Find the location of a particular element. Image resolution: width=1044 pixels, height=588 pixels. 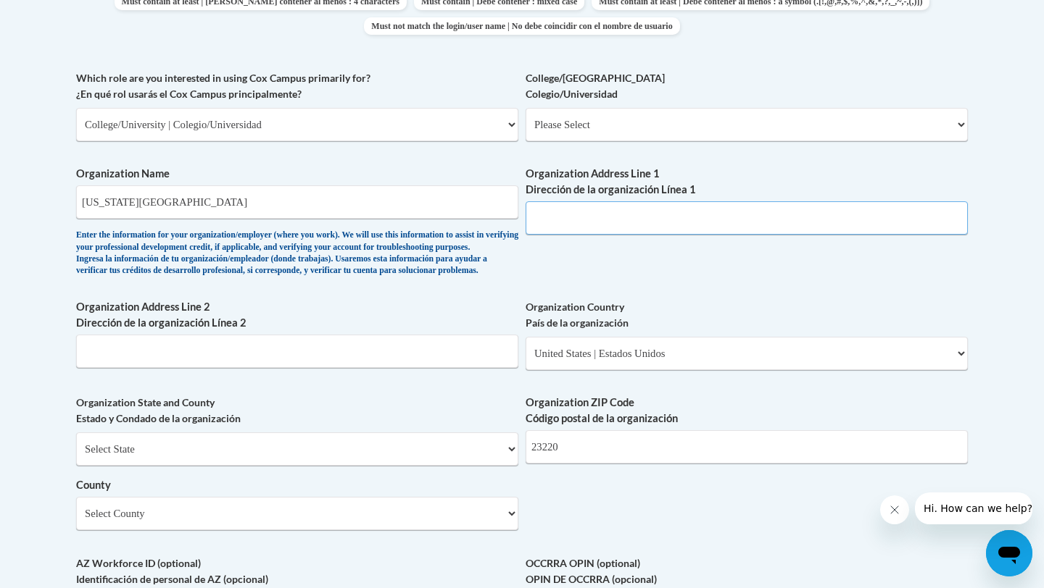

span: Hi. How can we help? is located at coordinates (63, 16).